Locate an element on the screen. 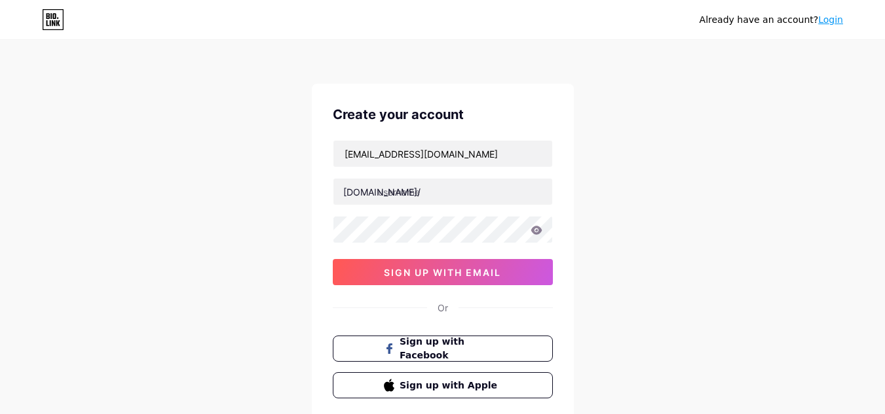 The image size is (885, 414). span: sign up with email is located at coordinates (442, 272).